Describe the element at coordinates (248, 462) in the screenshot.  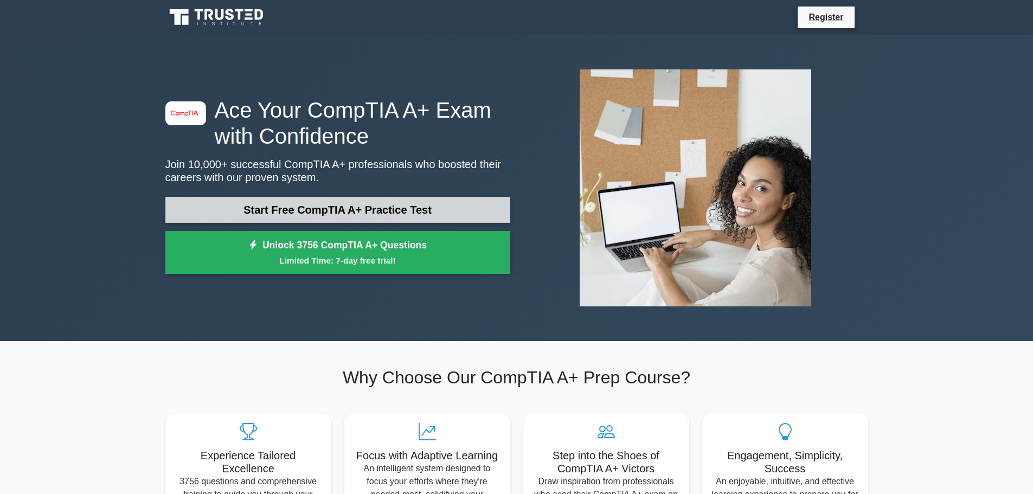
I see `h5: Experience Tailored Excellence` at that location.